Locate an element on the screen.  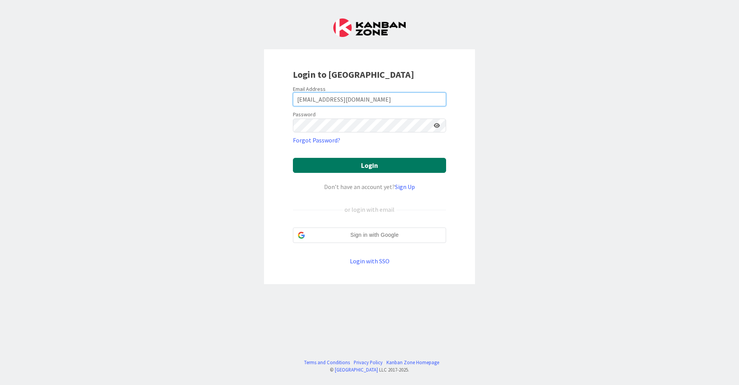
a: Privacy Policy is located at coordinates (368, 362).